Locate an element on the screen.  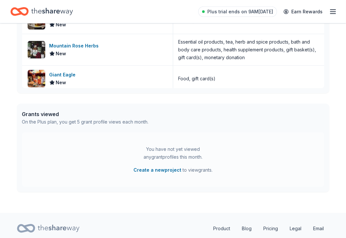
a: Earn Rewards is located at coordinates (303, 12).